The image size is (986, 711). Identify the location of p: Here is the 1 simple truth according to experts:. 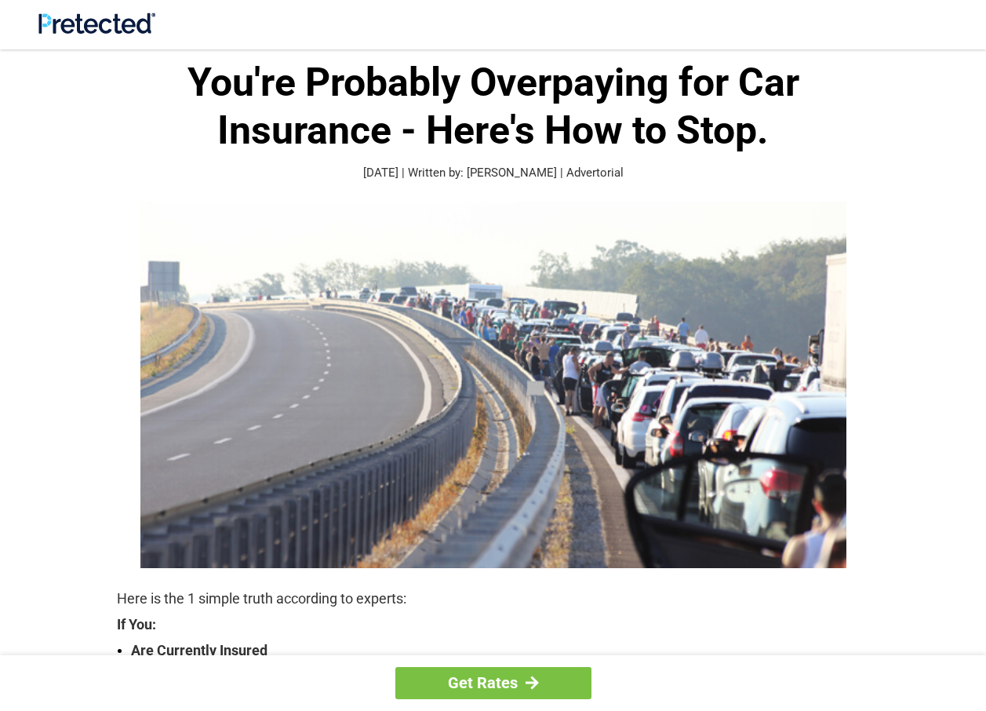
(493, 598).